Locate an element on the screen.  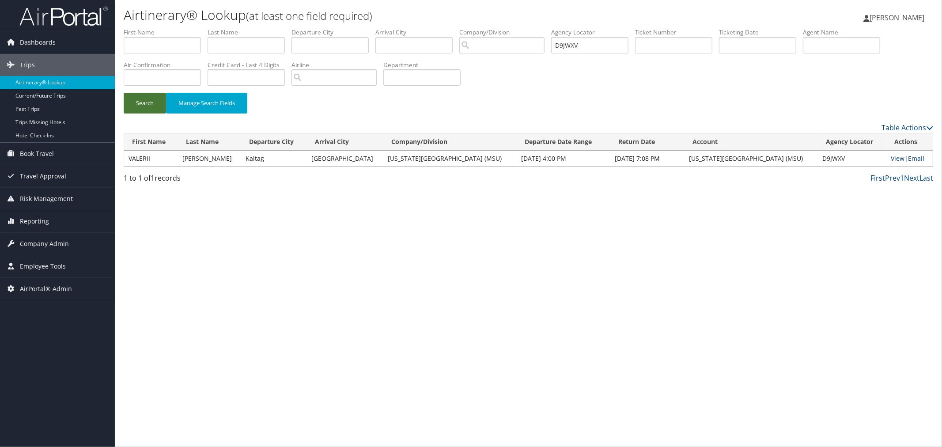
a: Table Actions is located at coordinates (907, 128).